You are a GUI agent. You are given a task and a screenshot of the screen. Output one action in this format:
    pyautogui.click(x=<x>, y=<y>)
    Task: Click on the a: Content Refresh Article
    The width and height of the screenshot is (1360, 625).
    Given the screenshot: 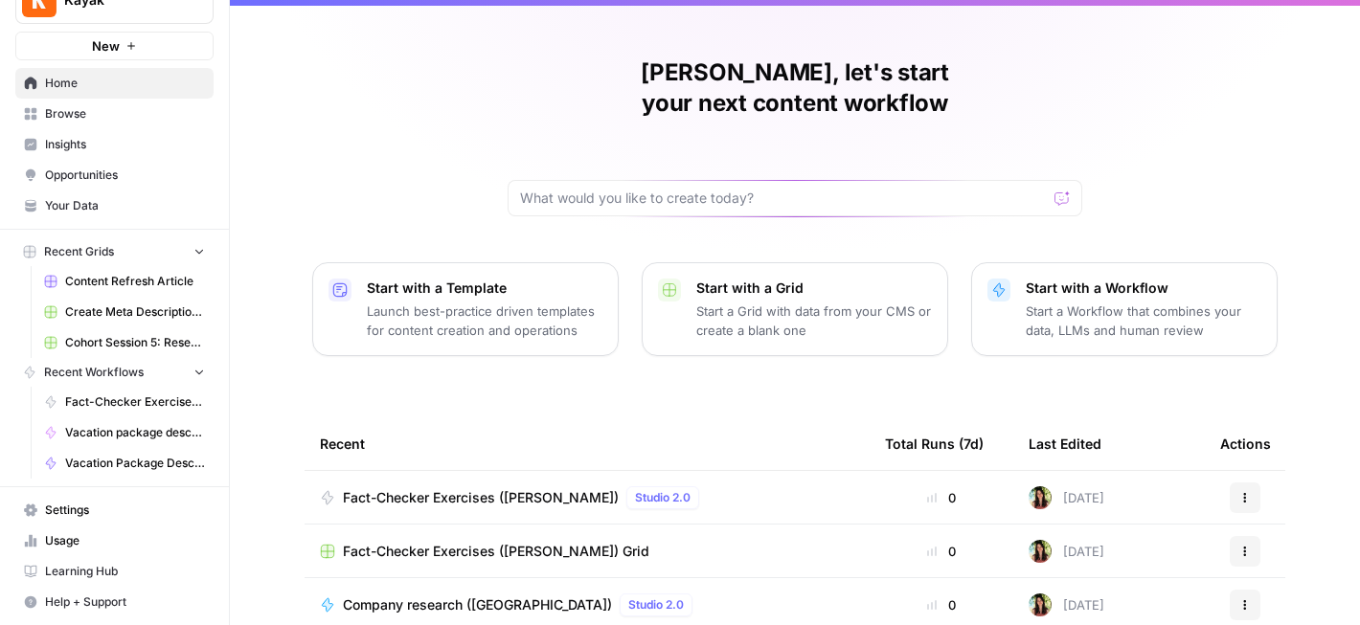 What is the action you would take?
    pyautogui.click(x=125, y=282)
    